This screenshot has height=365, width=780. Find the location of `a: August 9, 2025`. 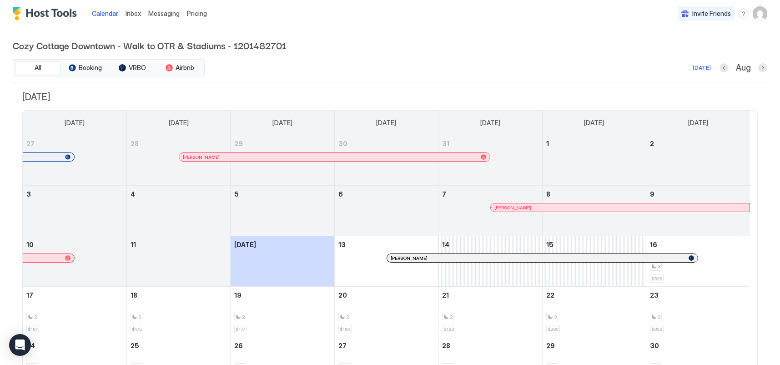

a: August 9, 2025 is located at coordinates (698, 194).